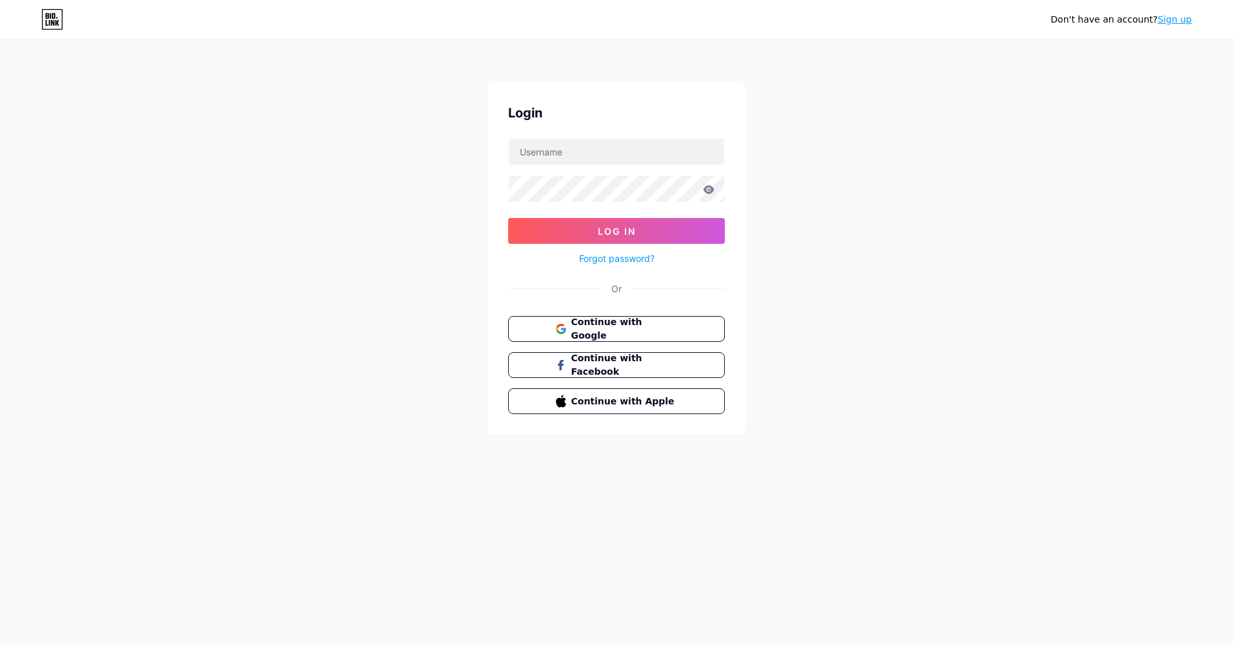 The height and width of the screenshot is (645, 1233). Describe the element at coordinates (1175, 19) in the screenshot. I see `a: Sign up` at that location.